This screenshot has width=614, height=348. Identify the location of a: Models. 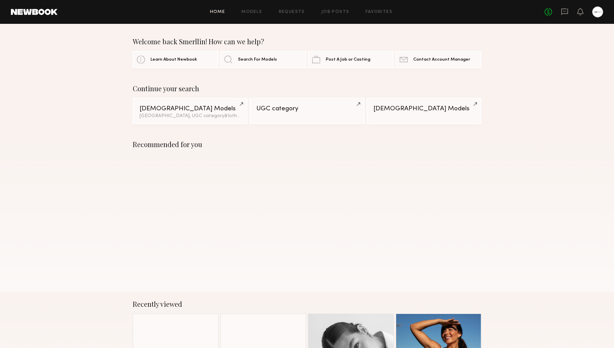
(251, 12).